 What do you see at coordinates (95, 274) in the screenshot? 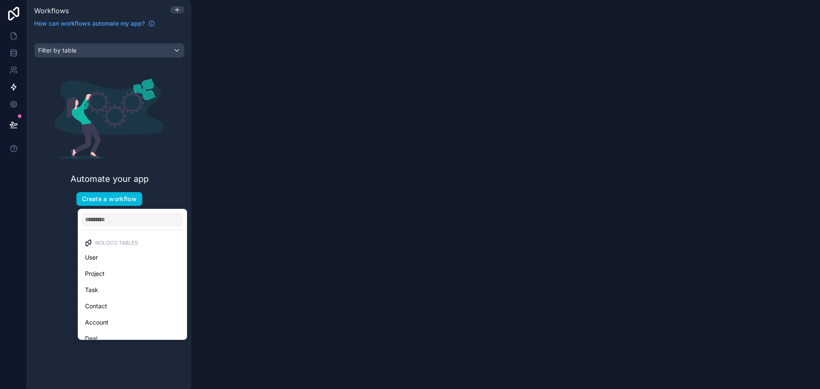
I see `span: Project` at bounding box center [95, 274].